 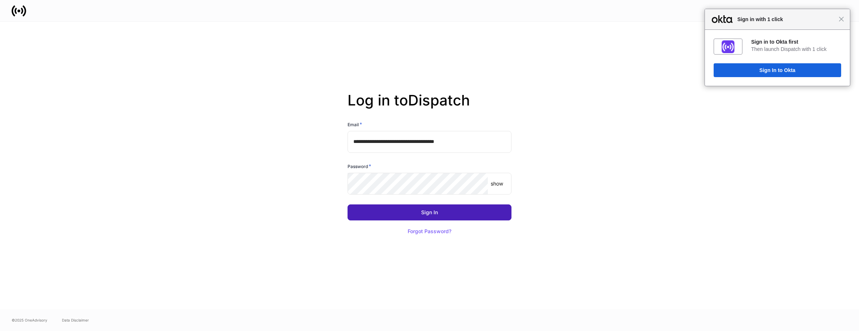 I want to click on a: Data Disclaimer, so click(x=75, y=321).